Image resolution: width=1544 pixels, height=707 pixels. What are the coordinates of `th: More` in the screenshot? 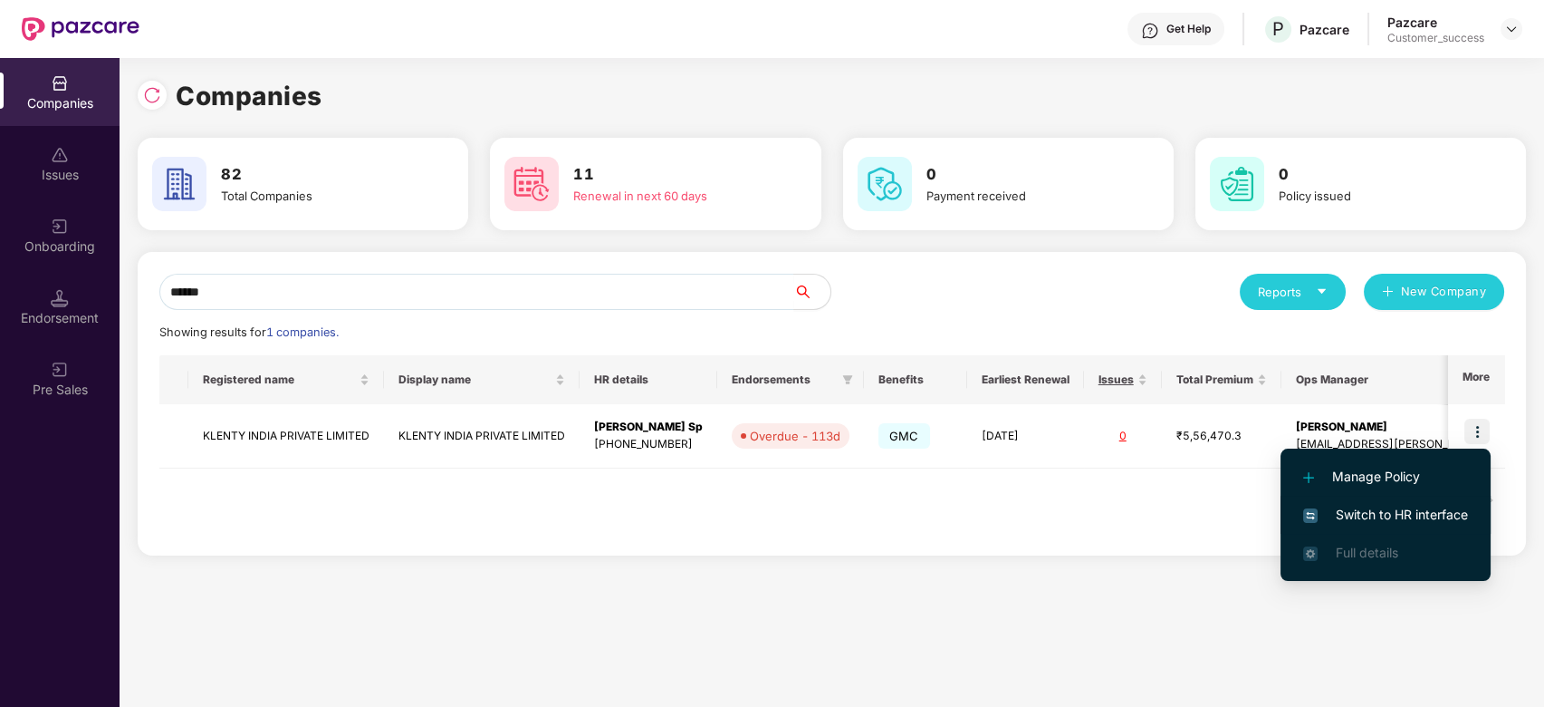 It's located at (1476, 380).